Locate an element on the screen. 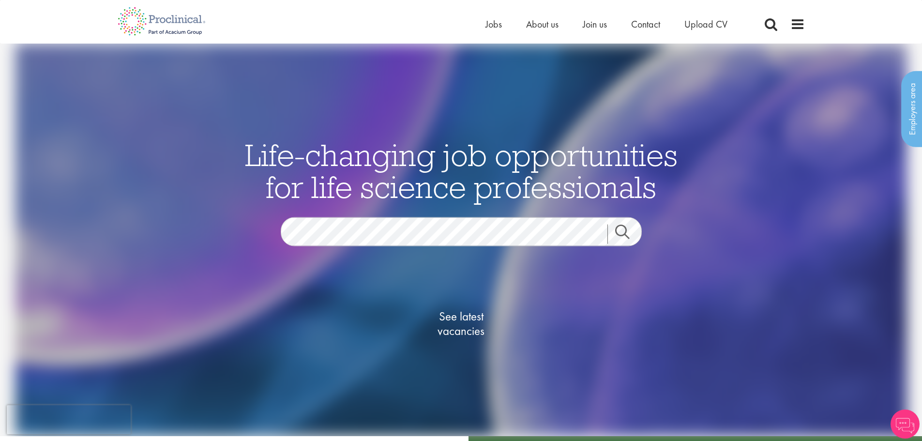  a: Jobs is located at coordinates (494, 24).